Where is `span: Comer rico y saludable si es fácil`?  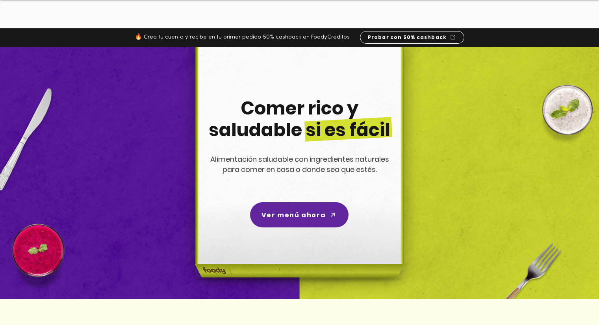 span: Comer rico y saludable si es fácil is located at coordinates (299, 119).